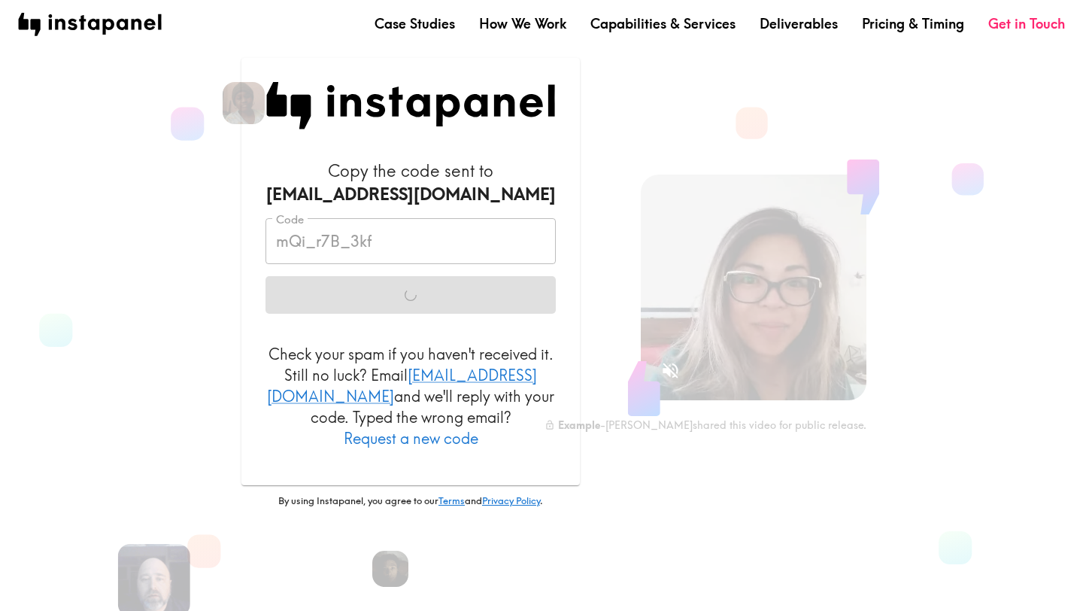 The width and height of the screenshot is (1083, 611). What do you see at coordinates (411, 241) in the screenshot?
I see `input: xxx_xxx_xxx` at bounding box center [411, 241].